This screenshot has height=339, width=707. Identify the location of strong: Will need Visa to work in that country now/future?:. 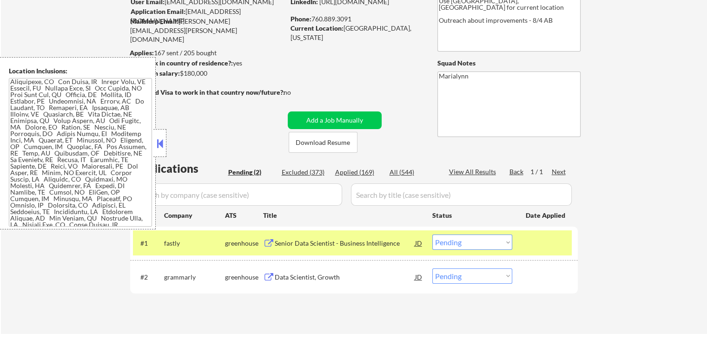
(207, 92).